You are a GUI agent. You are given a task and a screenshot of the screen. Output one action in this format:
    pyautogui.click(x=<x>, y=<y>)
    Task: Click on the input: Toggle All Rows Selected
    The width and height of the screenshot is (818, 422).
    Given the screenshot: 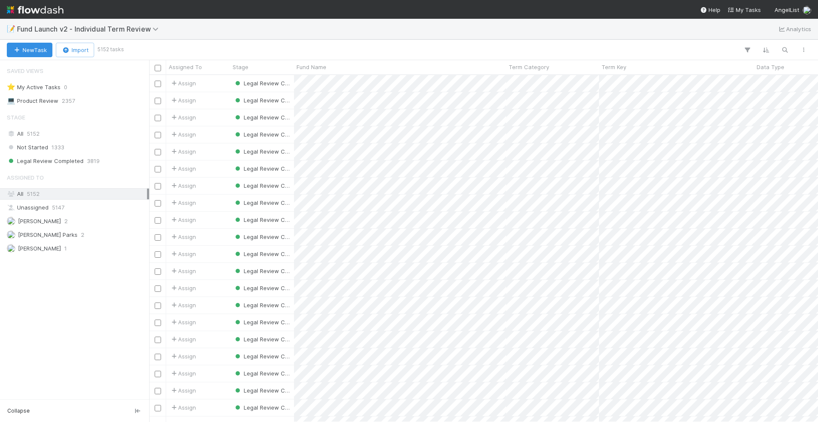 What is the action you would take?
    pyautogui.click(x=158, y=68)
    